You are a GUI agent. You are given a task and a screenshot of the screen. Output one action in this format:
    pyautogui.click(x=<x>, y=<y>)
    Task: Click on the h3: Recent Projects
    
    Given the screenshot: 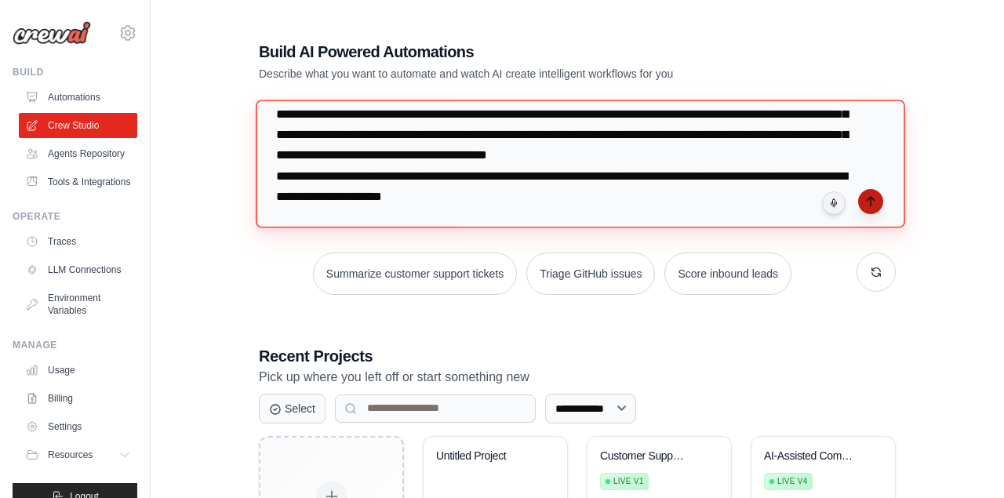 What is the action you would take?
    pyautogui.click(x=577, y=356)
    